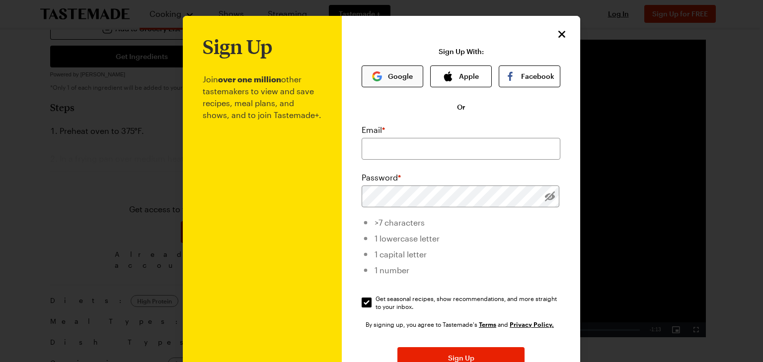 Image resolution: width=763 pixels, height=362 pixels. What do you see at coordinates (562, 34) in the screenshot?
I see `button: Close` at bounding box center [562, 34].